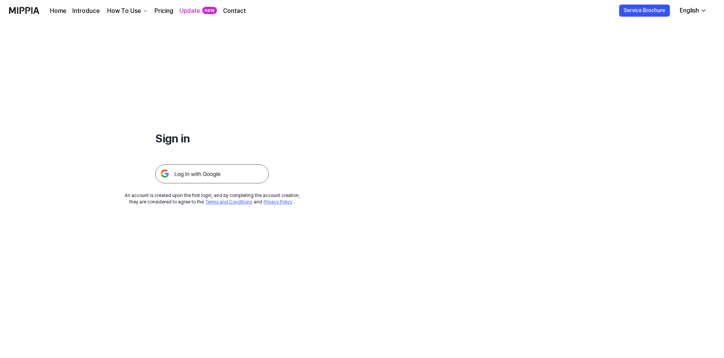 Image resolution: width=724 pixels, height=358 pixels. I want to click on a: Terms and Conditions, so click(229, 202).